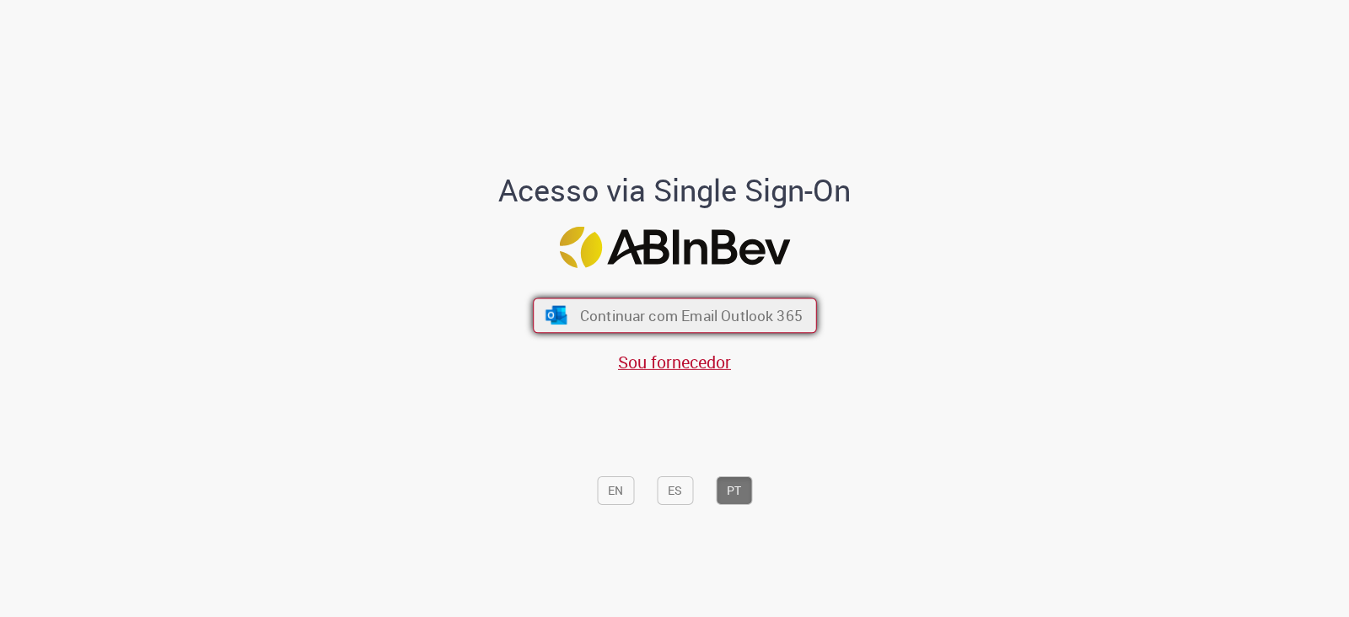 Image resolution: width=1349 pixels, height=617 pixels. What do you see at coordinates (615, 491) in the screenshot?
I see `button: EN` at bounding box center [615, 491].